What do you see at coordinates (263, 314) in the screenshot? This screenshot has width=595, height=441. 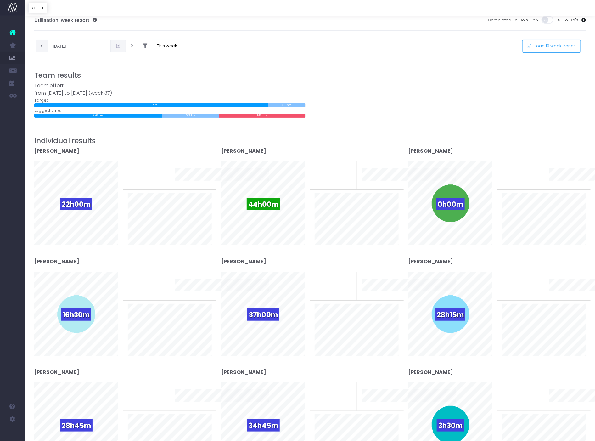 I see `span: 37h00m` at bounding box center [263, 314].